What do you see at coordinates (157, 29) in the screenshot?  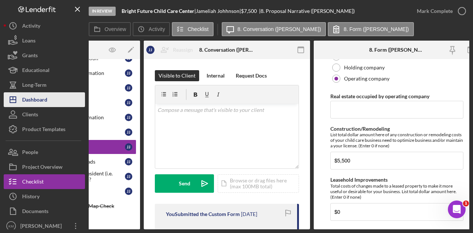 I see `label: Activity` at bounding box center [157, 29].